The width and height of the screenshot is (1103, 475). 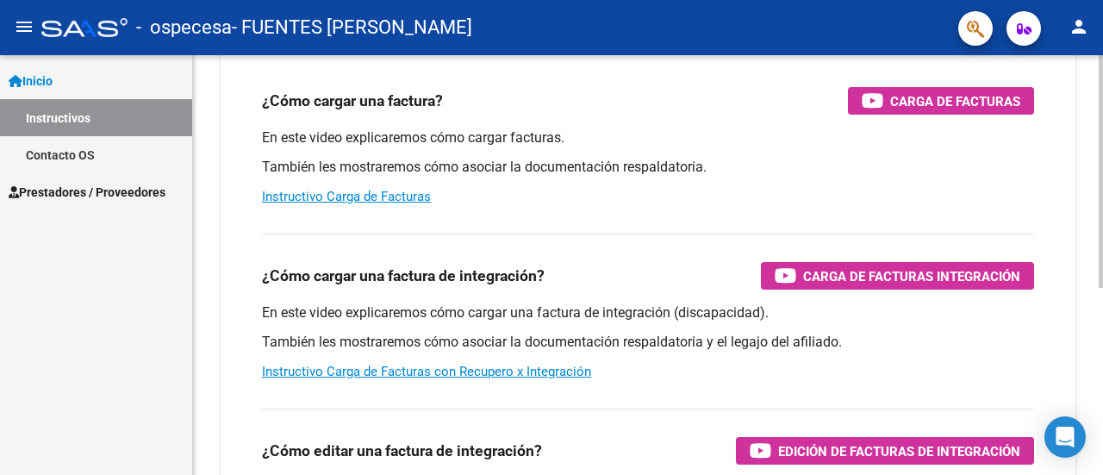 What do you see at coordinates (24, 27) in the screenshot?
I see `mat-icon: menu` at bounding box center [24, 27].